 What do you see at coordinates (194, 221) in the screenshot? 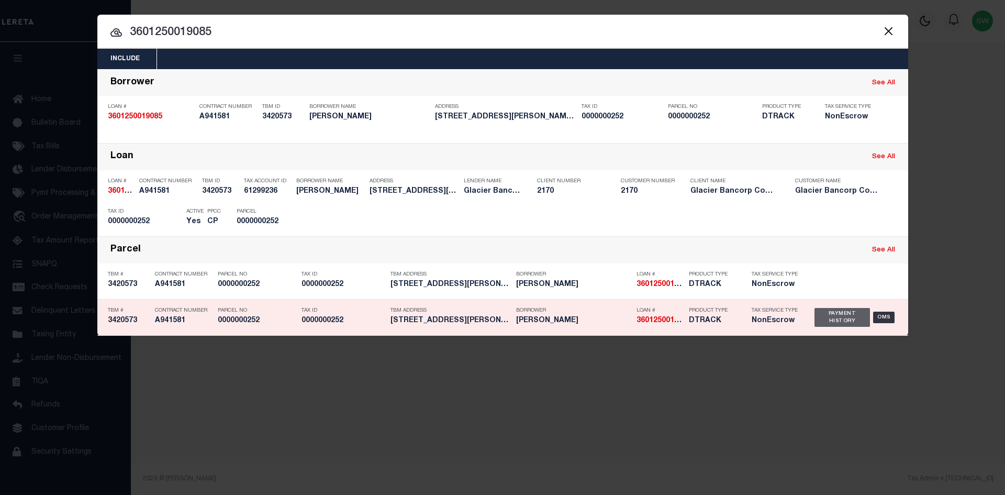
I see `h5: Yes` at bounding box center [194, 221].